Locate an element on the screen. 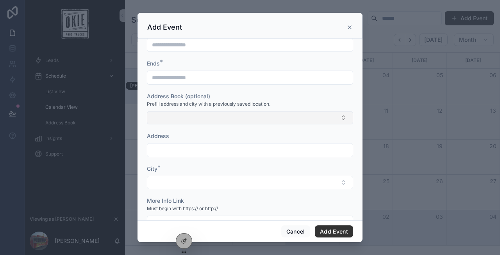 The image size is (500, 255). span: Ends is located at coordinates (153, 63).